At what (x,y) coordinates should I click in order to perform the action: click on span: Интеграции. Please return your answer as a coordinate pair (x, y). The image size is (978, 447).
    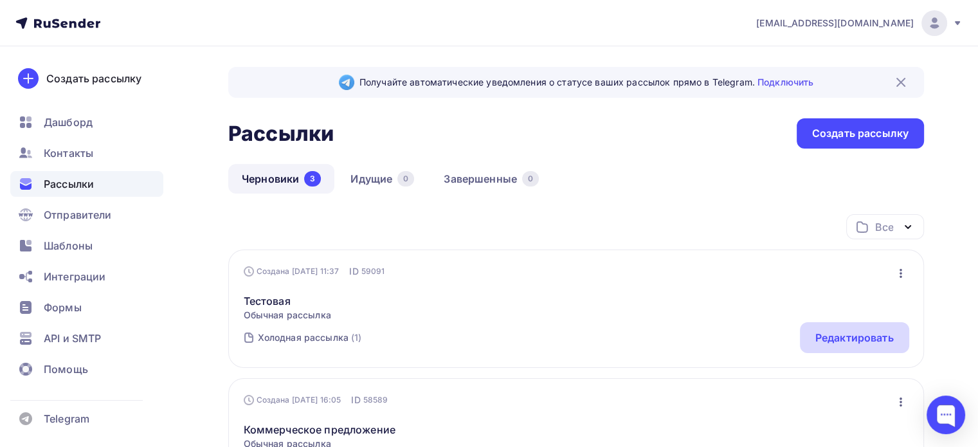
    Looking at the image, I should click on (75, 277).